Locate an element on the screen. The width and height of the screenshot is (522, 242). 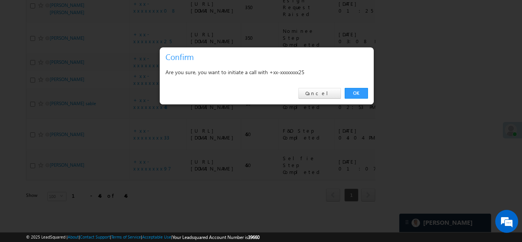
div: Chat with us now is located at coordinates (84, 45).